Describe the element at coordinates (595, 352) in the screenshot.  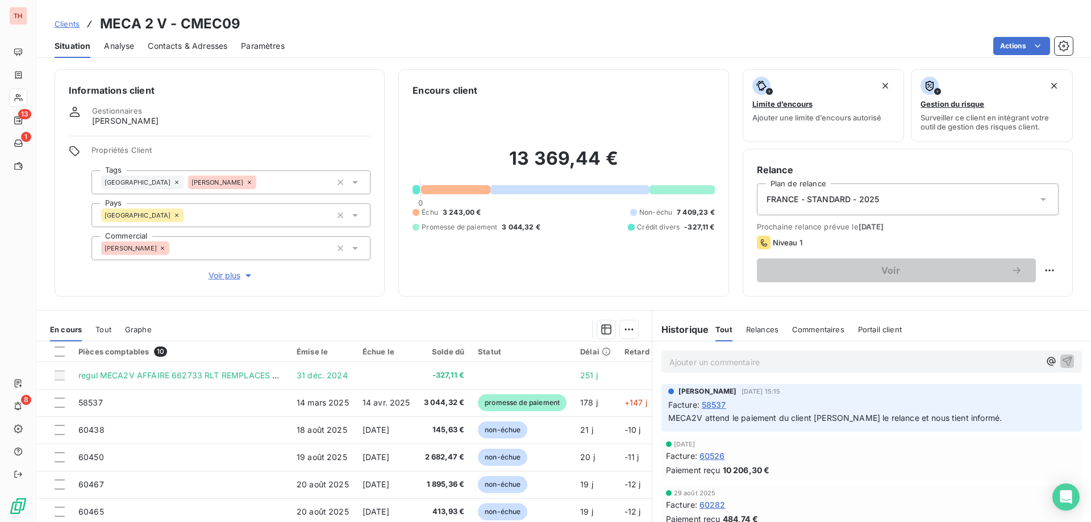
I see `div: Délai` at that location.